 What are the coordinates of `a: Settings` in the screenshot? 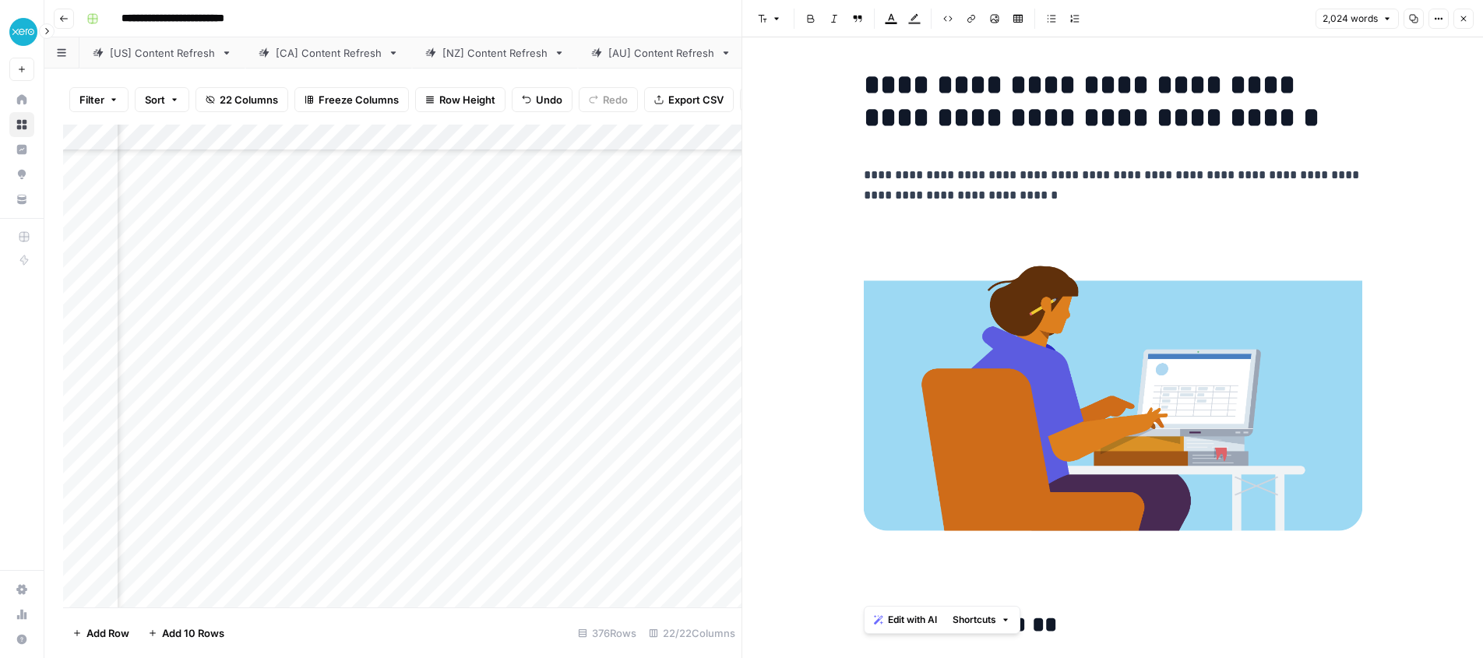 It's located at (22, 590).